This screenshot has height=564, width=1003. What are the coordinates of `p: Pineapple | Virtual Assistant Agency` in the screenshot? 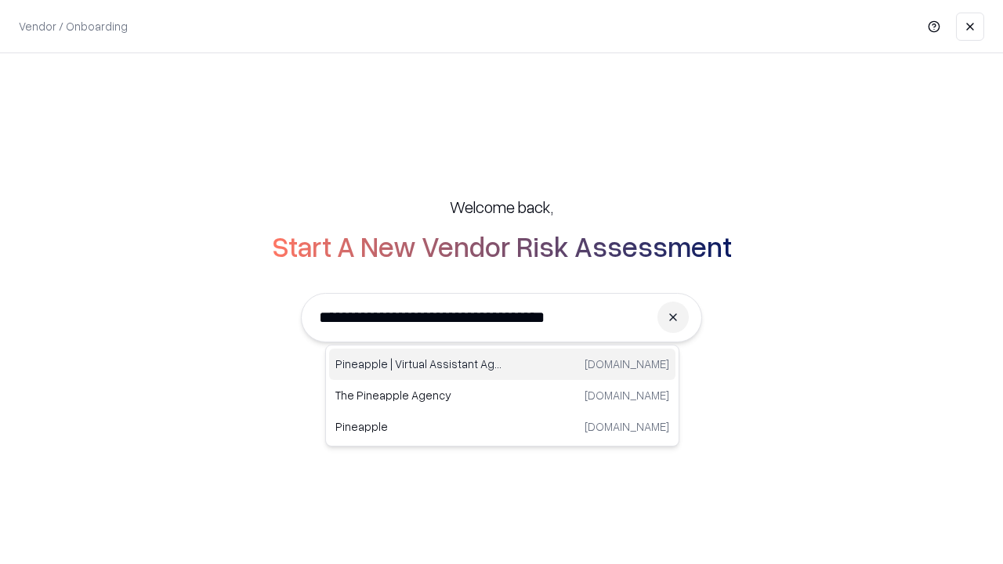 It's located at (418, 363).